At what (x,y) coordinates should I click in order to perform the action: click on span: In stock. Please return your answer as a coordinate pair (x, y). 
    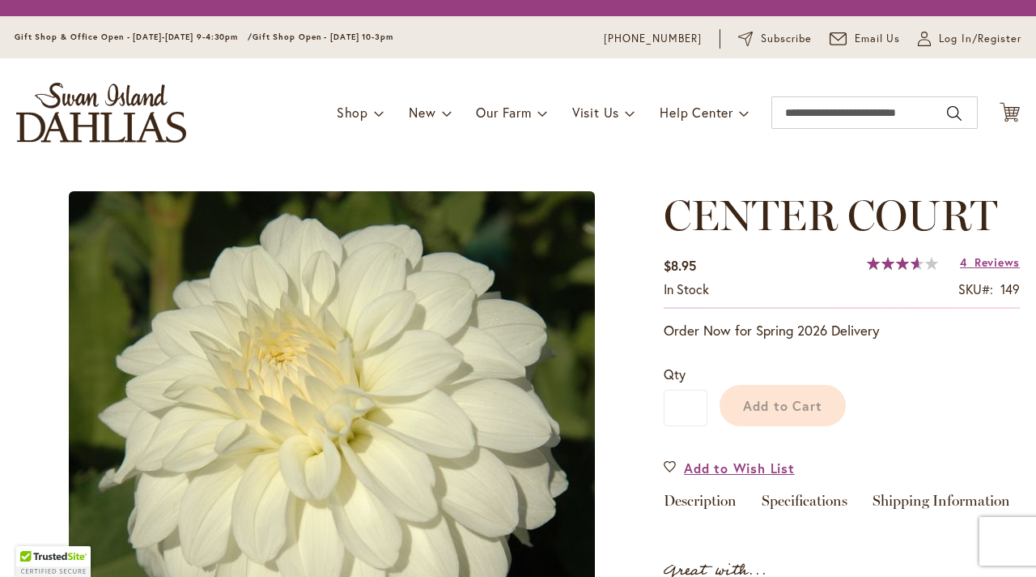
    Looking at the image, I should click on (687, 288).